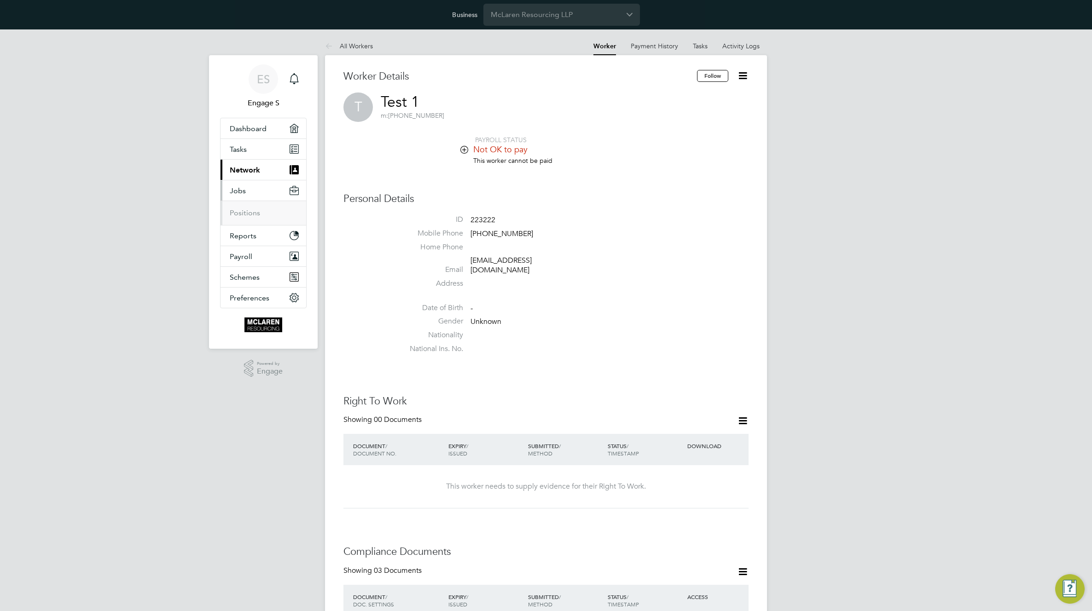 This screenshot has width=1092, height=611. What do you see at coordinates (565, 450) in the screenshot?
I see `div: SUBMITTED` at bounding box center [565, 450].